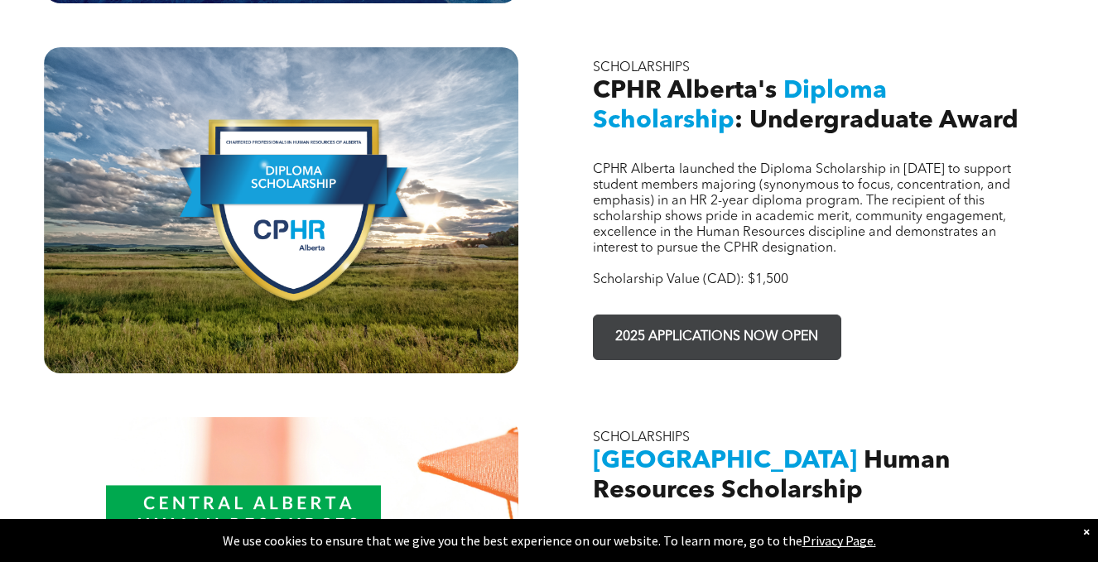 This screenshot has height=562, width=1098. What do you see at coordinates (685, 91) in the screenshot?
I see `span: CPHR Alberta's` at bounding box center [685, 91].